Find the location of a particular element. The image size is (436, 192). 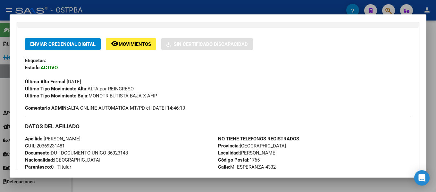

strong: Estado: is located at coordinates (33, 68).